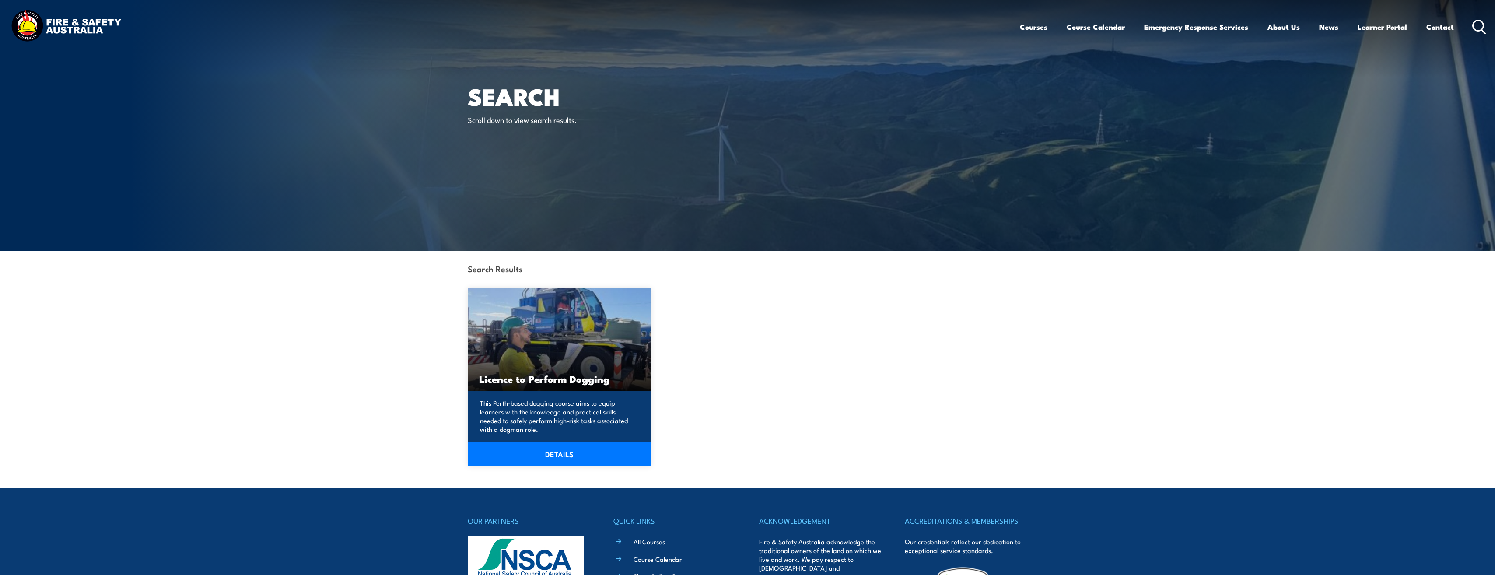 The width and height of the screenshot is (1495, 575). I want to click on a: All Courses, so click(649, 541).